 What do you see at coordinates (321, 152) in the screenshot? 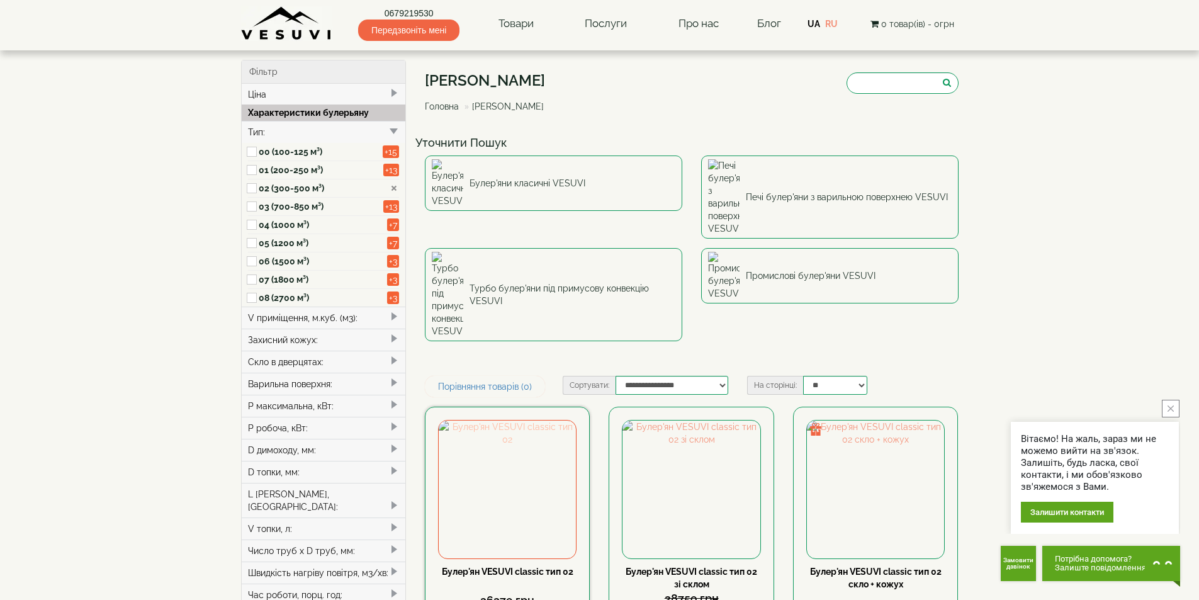
I see `label: 00 (100-125 м³)` at bounding box center [321, 152].